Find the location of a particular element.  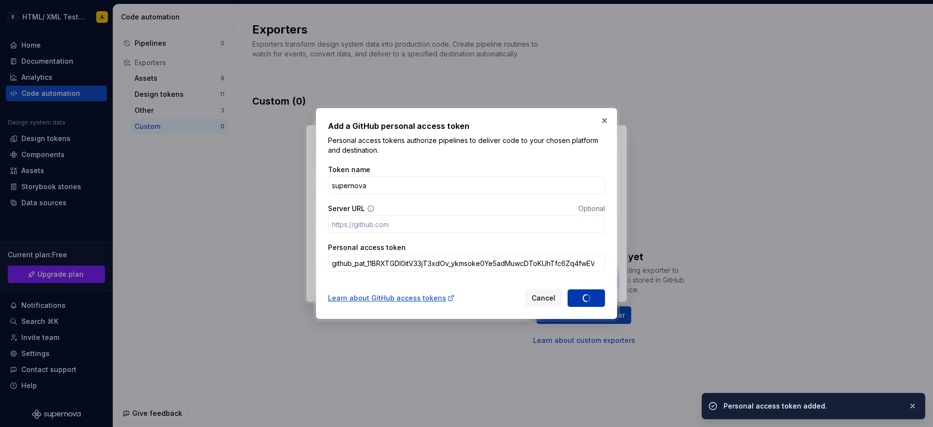

a: Learn about GitHub access tokens is located at coordinates (391, 298).